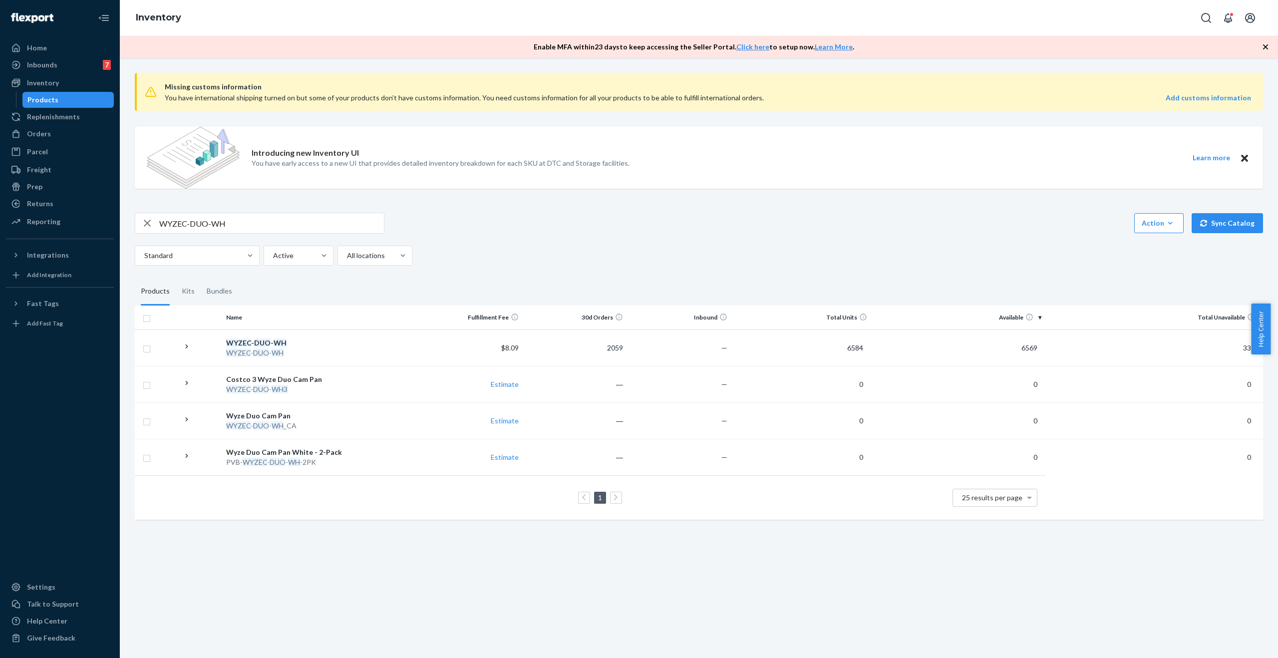 The height and width of the screenshot is (658, 1278). Describe the element at coordinates (708, 87) in the screenshot. I see `span: Missing customs information` at that location.